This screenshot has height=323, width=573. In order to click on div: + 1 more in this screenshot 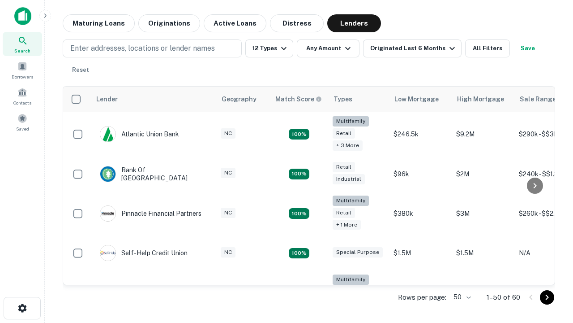, I will do `click(347, 224)`.